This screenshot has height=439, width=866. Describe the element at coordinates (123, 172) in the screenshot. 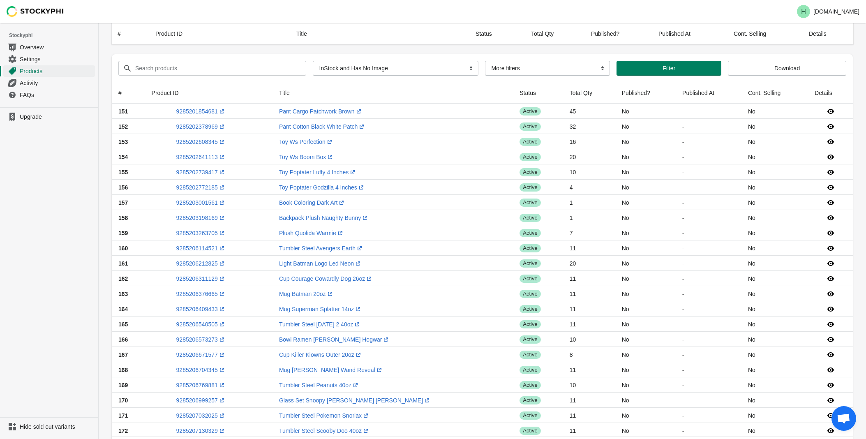

I see `span: 155` at that location.